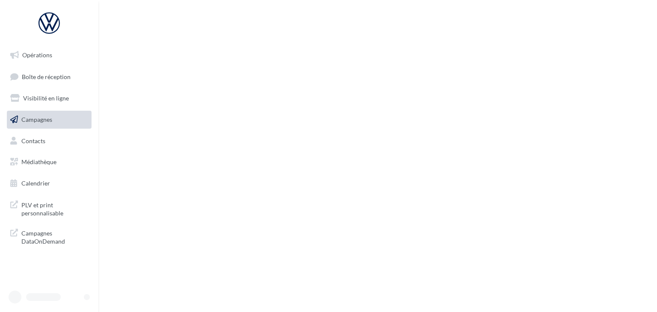 The height and width of the screenshot is (312, 657). What do you see at coordinates (49, 208) in the screenshot?
I see `a: PLV et print personnalisable` at bounding box center [49, 208].